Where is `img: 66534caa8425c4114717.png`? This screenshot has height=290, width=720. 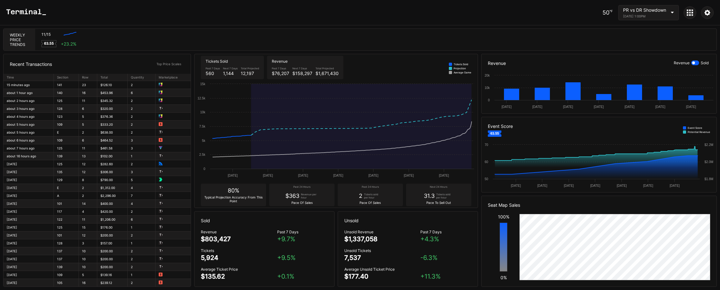 img: 66534caa8425c4114717.png is located at coordinates (161, 116).